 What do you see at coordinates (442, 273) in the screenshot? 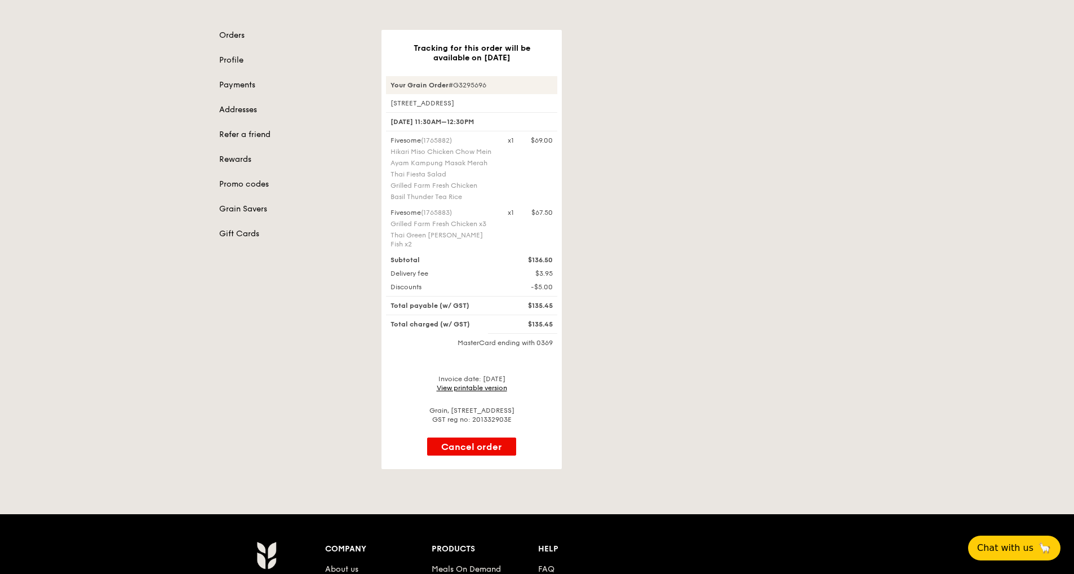
I see `div: Delivery fee` at bounding box center [442, 273].